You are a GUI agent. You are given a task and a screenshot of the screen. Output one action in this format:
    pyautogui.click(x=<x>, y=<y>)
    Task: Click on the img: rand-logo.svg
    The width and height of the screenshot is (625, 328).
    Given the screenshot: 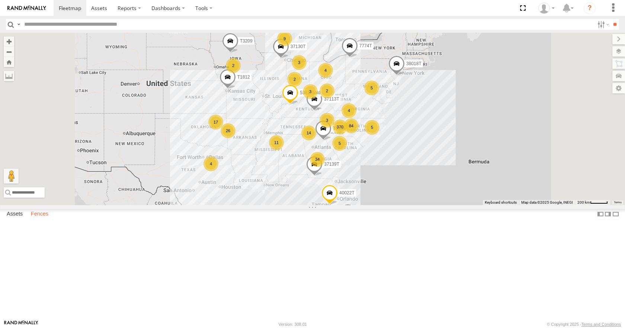 What is the action you would take?
    pyautogui.click(x=27, y=8)
    